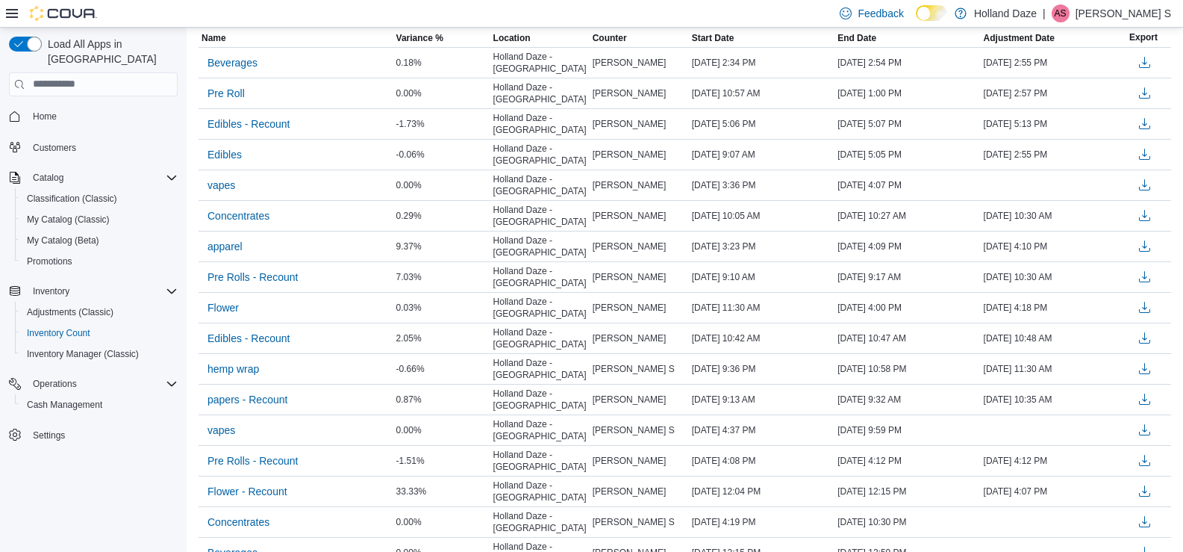 The image size is (1183, 552). I want to click on button: Name, so click(296, 38).